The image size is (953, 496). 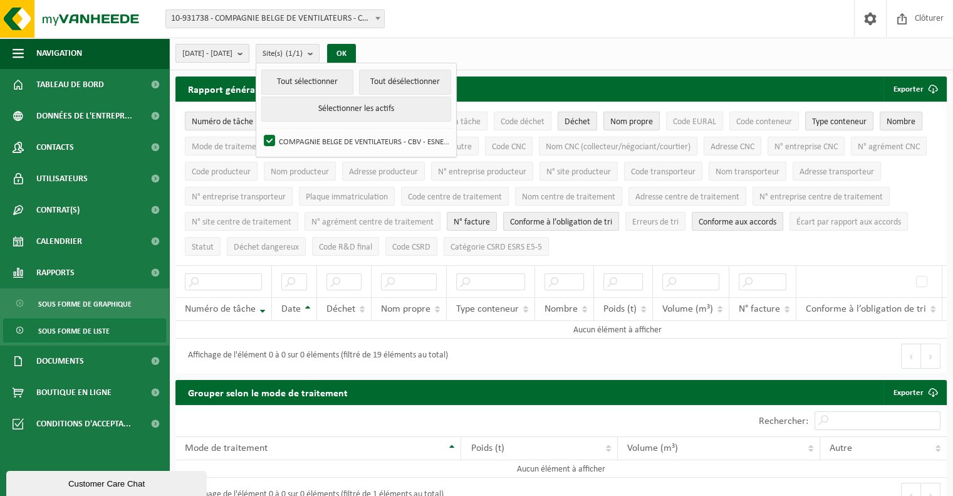 I want to click on span: Adresse transporteur, so click(x=837, y=172).